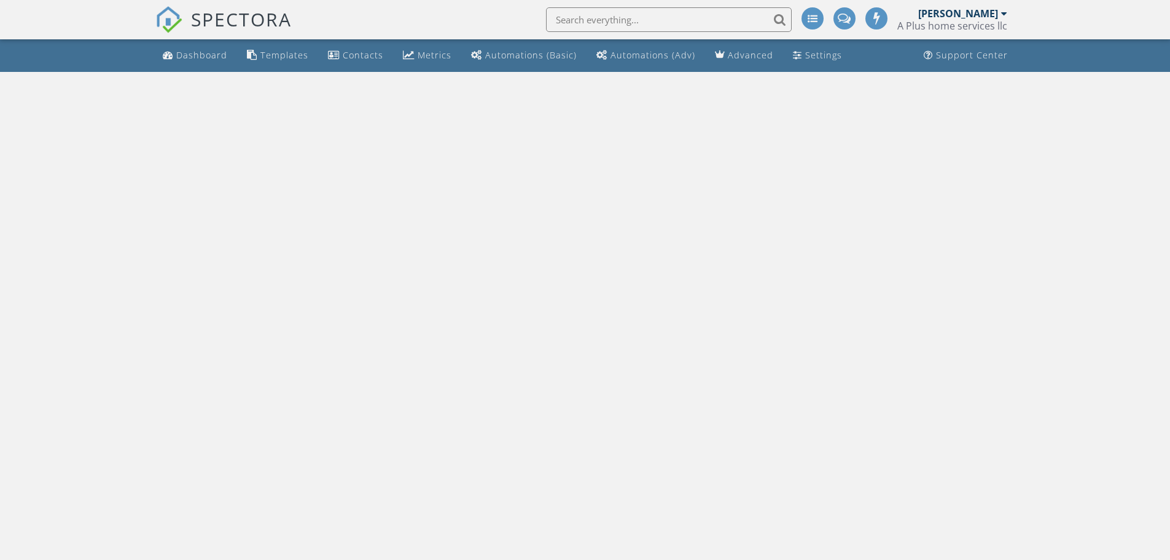  Describe the element at coordinates (284, 55) in the screenshot. I see `div: Templates` at that location.